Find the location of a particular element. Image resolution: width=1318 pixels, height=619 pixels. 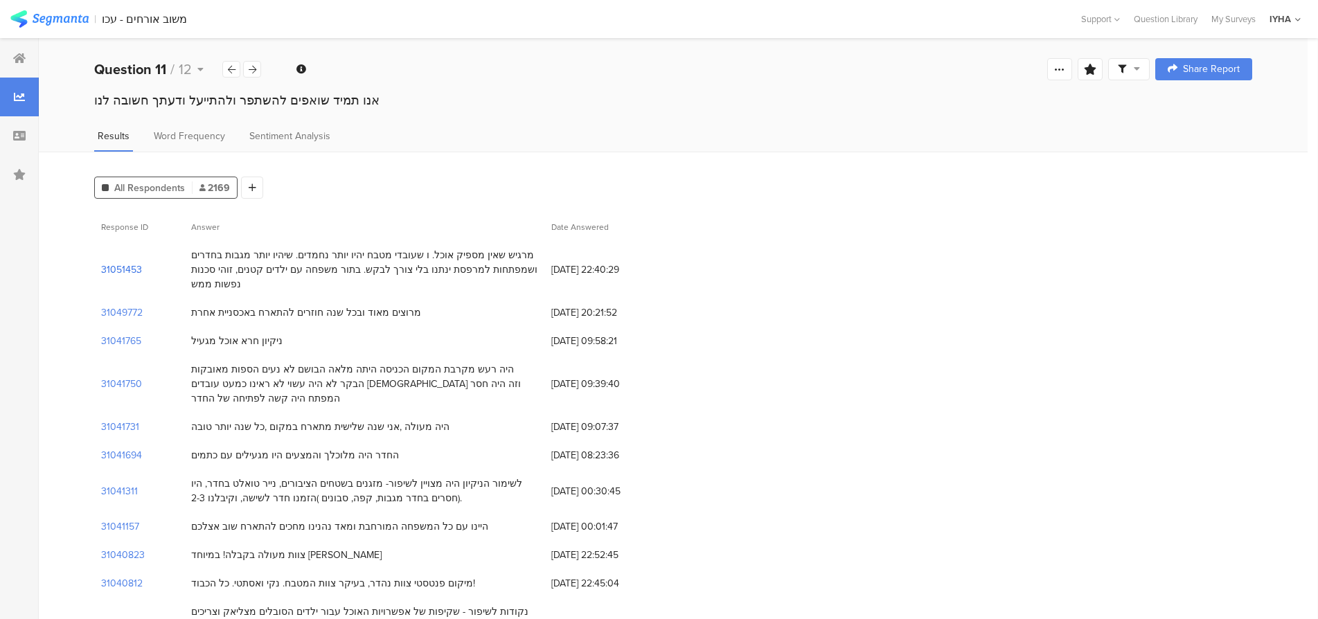

a: My Surveys is located at coordinates (1234, 19).